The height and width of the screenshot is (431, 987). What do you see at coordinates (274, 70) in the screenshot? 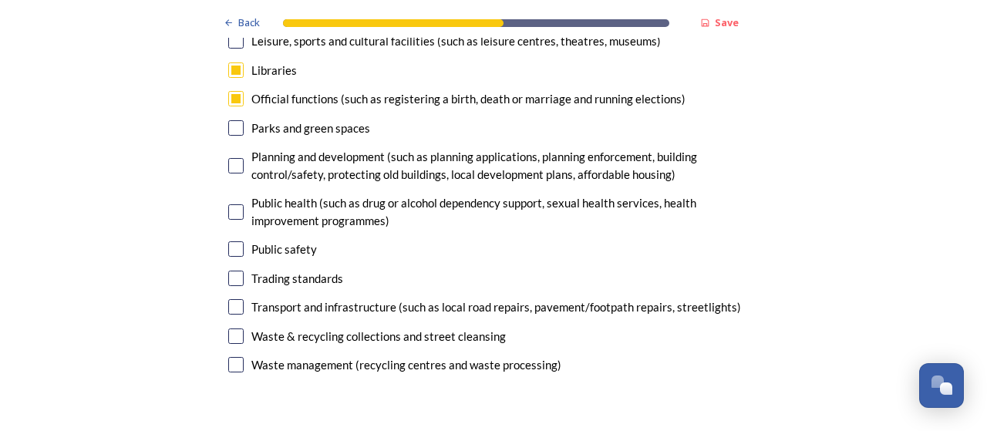
I see `div: Libraries` at bounding box center [274, 70].